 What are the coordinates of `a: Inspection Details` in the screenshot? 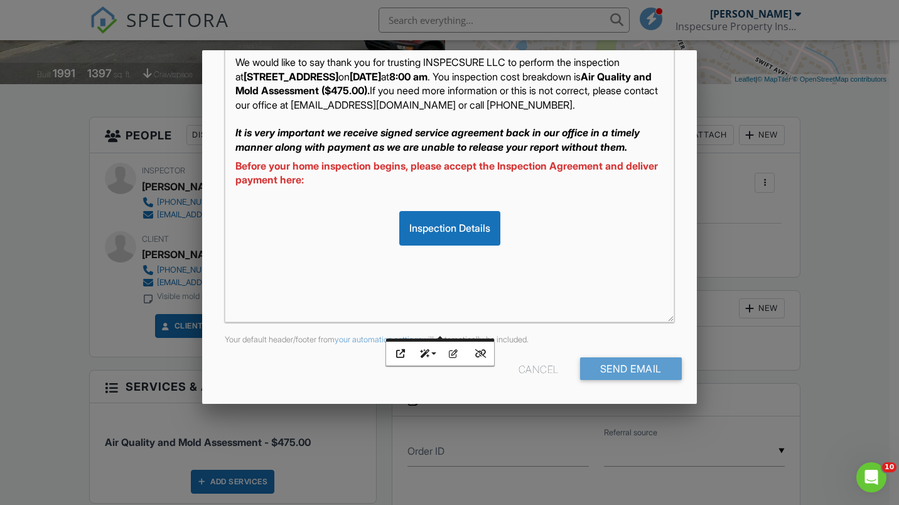 It's located at (449, 228).